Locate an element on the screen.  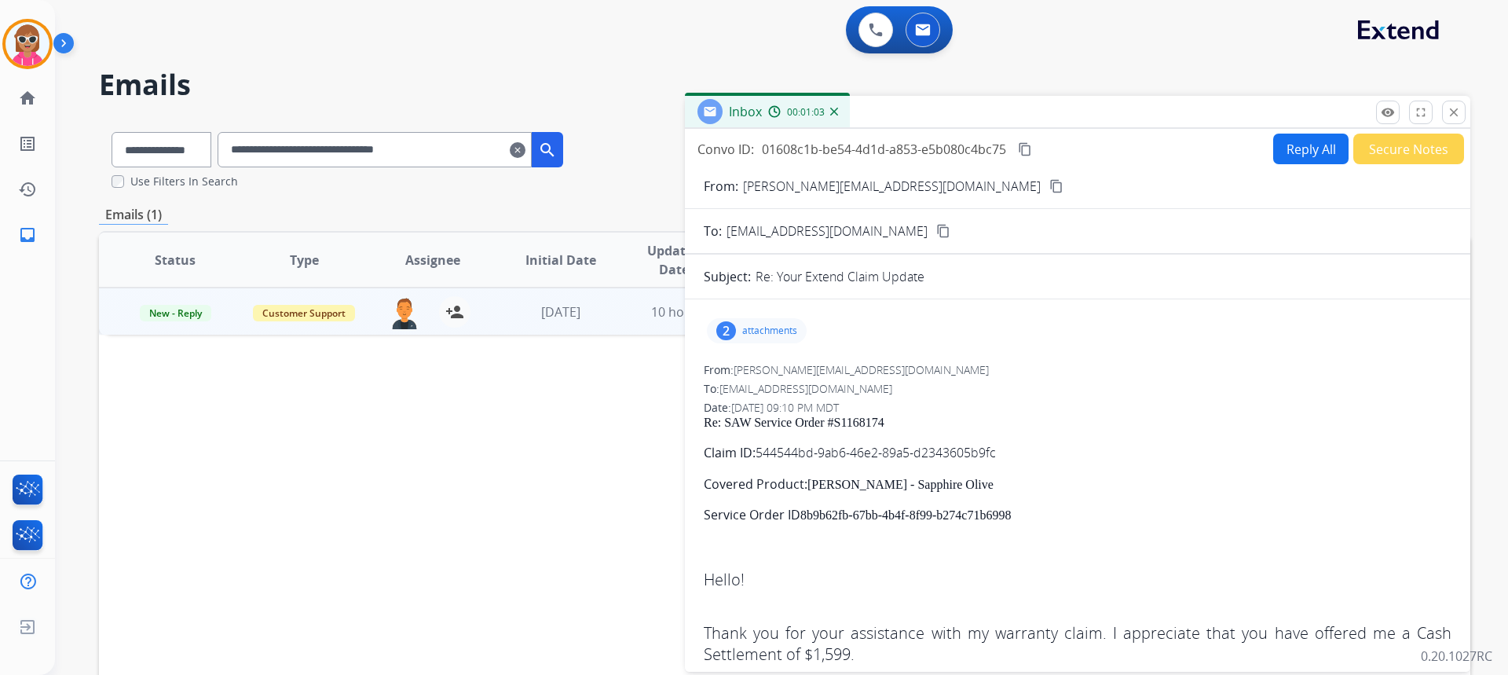
mat-icon: person_add is located at coordinates (455, 312).